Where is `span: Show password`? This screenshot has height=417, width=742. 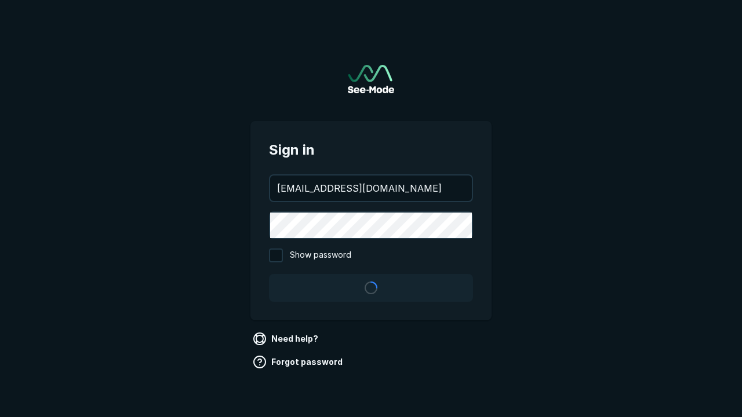
span: Show password is located at coordinates (320, 255).